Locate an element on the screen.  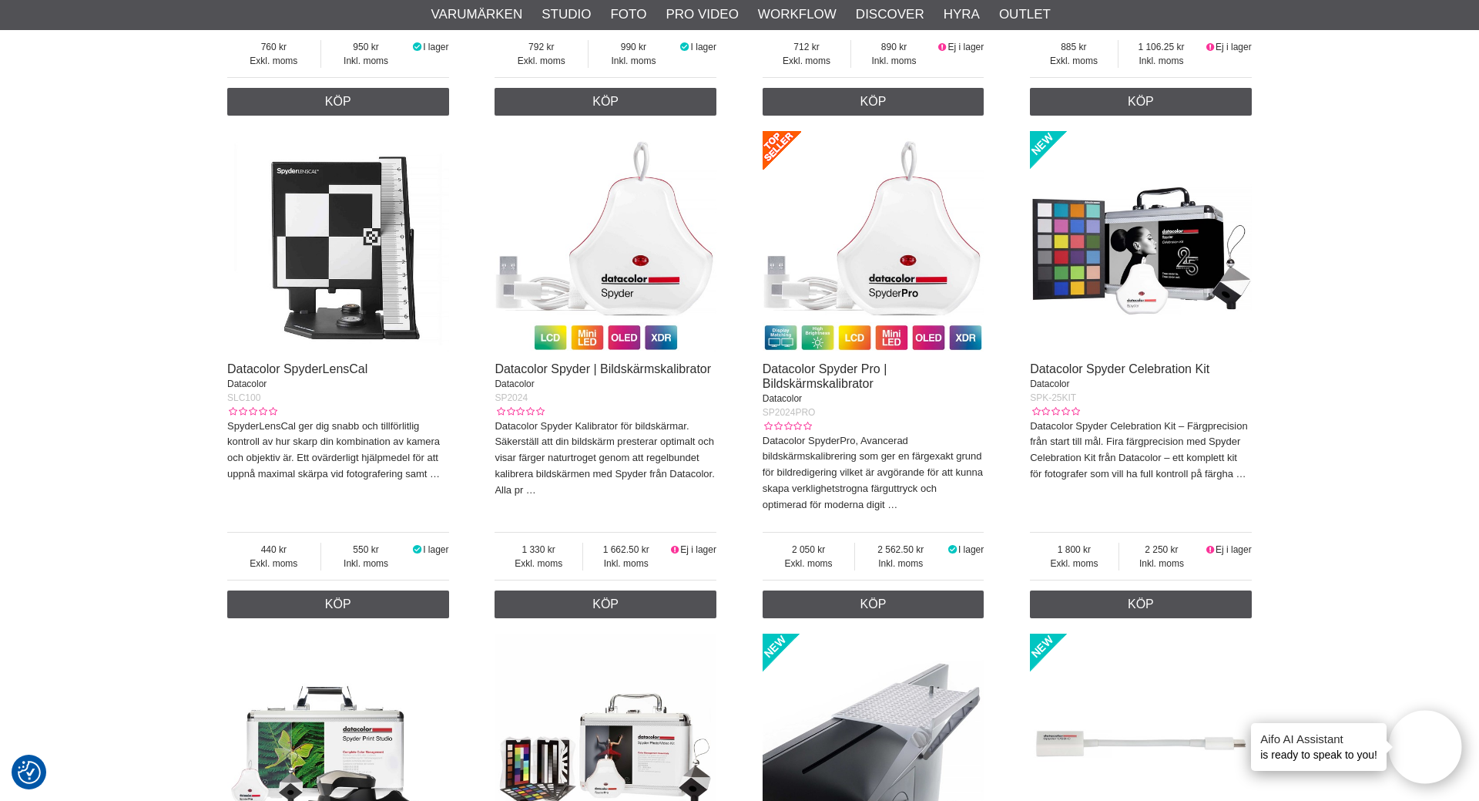
img: Datacolor Spyder | Bildskärmskalibrator is located at coordinates (606, 242).